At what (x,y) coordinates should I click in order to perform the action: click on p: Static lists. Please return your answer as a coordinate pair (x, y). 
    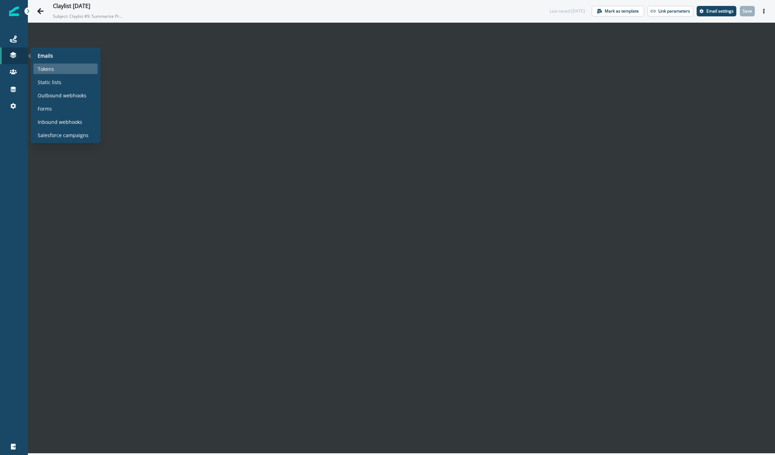
    Looking at the image, I should click on (49, 82).